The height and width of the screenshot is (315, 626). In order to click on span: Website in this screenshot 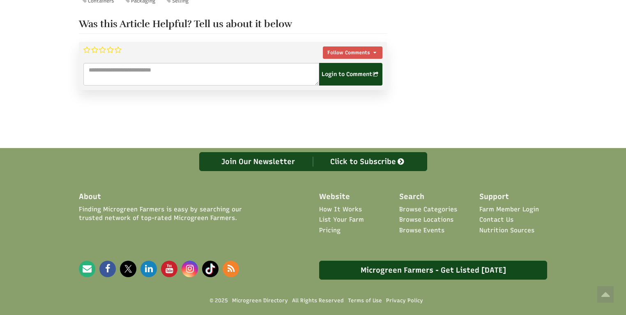, I will do `click(335, 197)`.